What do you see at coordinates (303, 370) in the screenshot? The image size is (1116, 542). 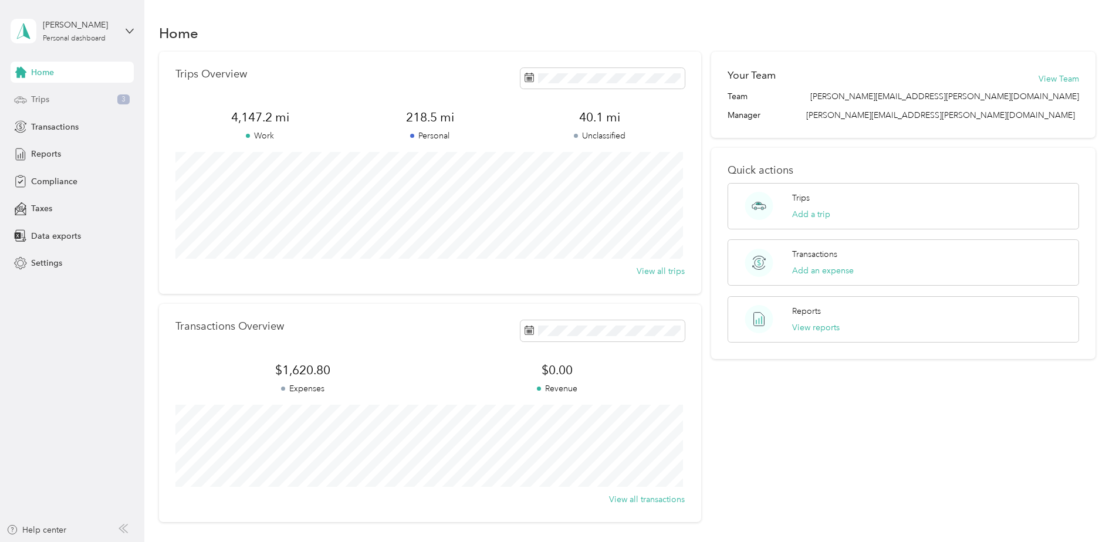 I see `span: $1,620.80` at bounding box center [303, 370].